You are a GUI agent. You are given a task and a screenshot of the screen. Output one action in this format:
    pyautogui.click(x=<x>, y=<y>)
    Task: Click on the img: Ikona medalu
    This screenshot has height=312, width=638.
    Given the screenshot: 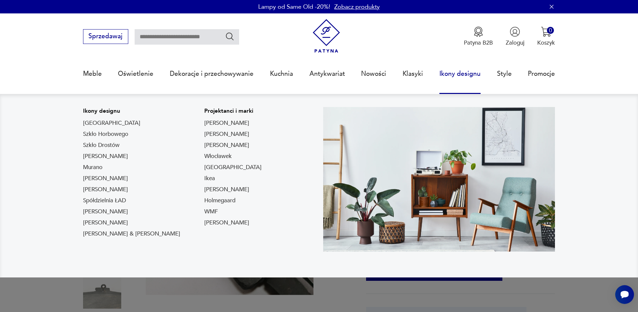 What is the action you would take?
    pyautogui.click(x=478, y=31)
    